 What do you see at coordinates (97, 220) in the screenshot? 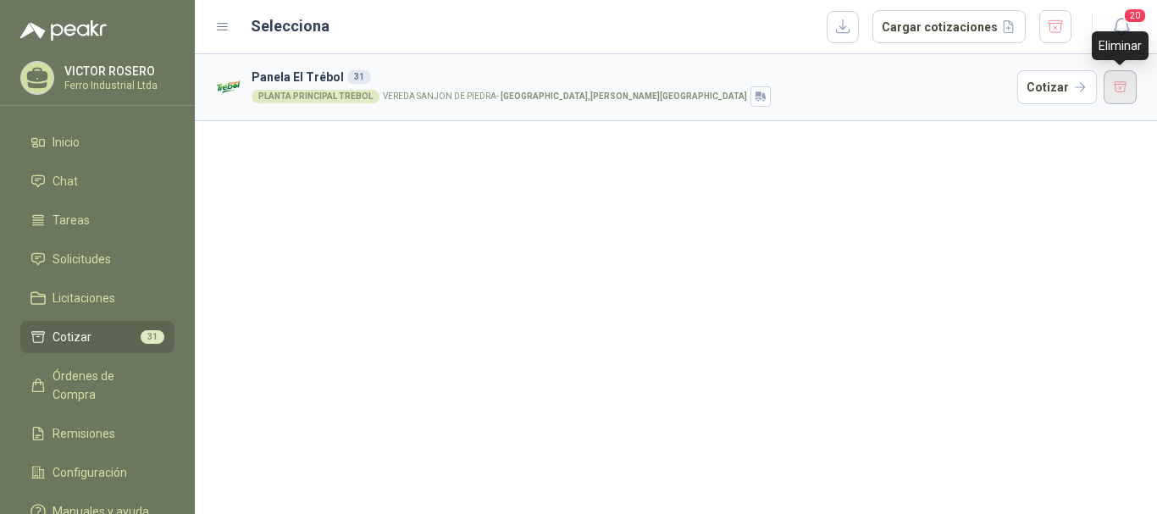
I see `a: Tareas` at bounding box center [97, 220].